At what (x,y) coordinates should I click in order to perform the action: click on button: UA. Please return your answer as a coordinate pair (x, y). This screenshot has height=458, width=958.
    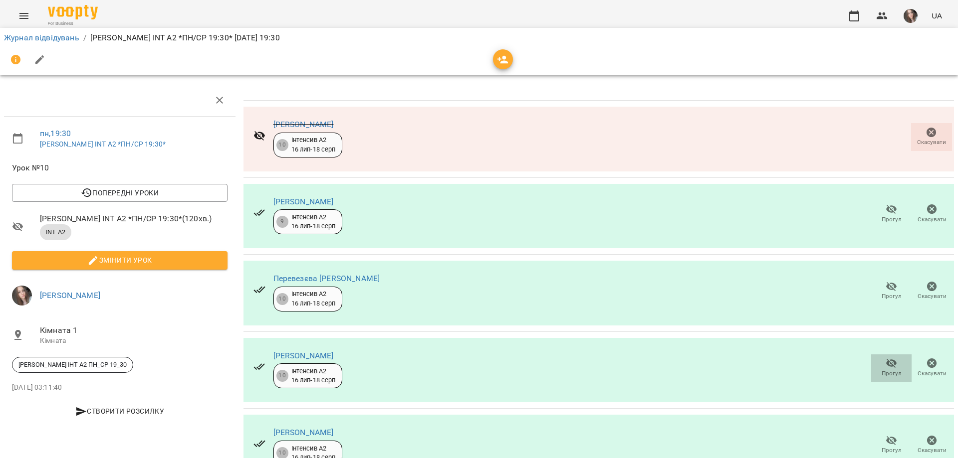
    Looking at the image, I should click on (936, 15).